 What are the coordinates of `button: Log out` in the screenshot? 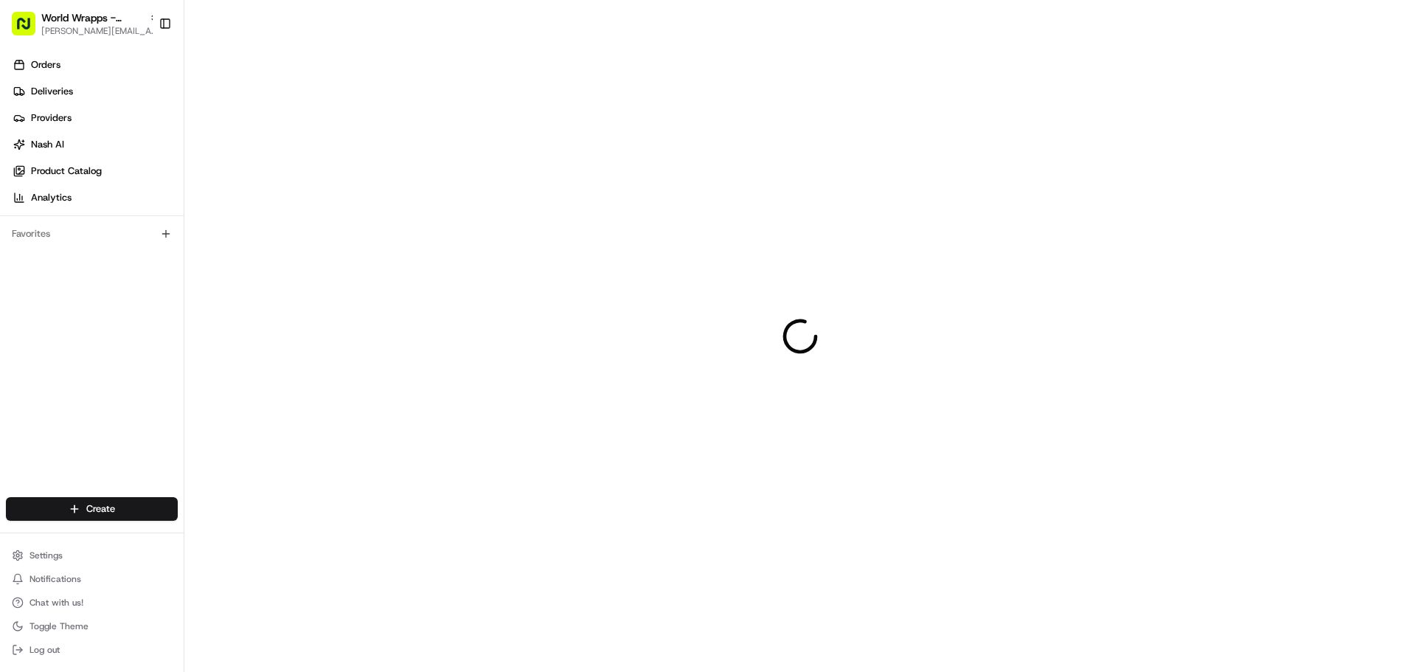 It's located at (91, 650).